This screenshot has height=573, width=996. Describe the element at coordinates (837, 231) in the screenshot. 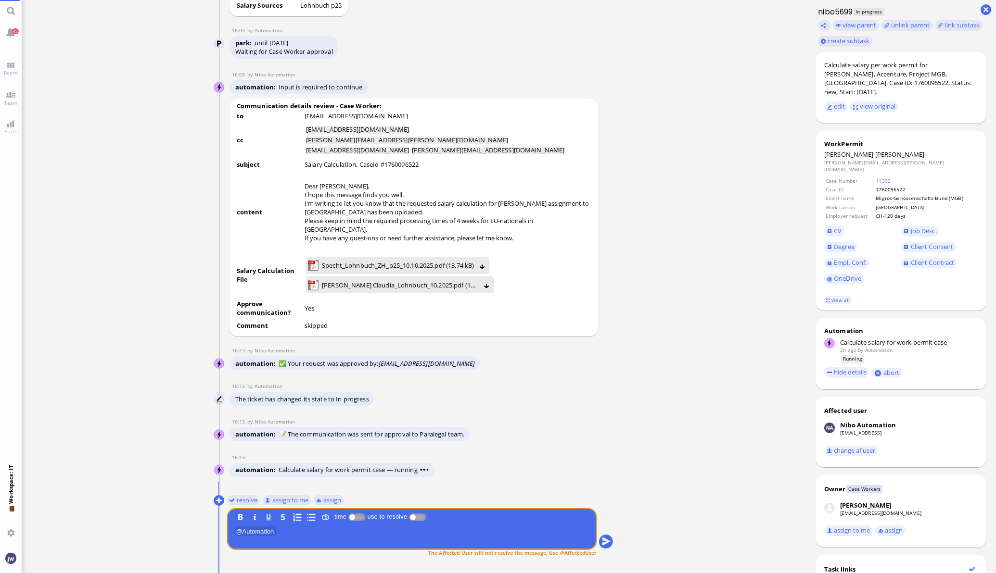

I see `span: CV` at that location.